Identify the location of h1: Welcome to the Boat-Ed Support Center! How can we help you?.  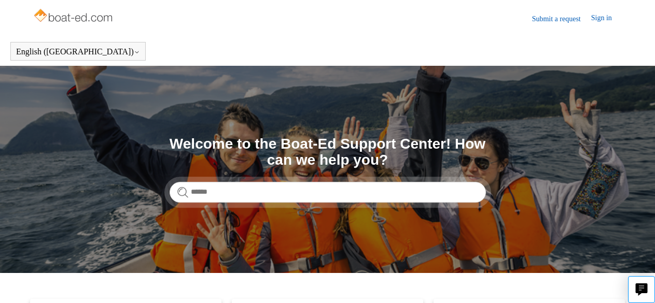
(328, 152).